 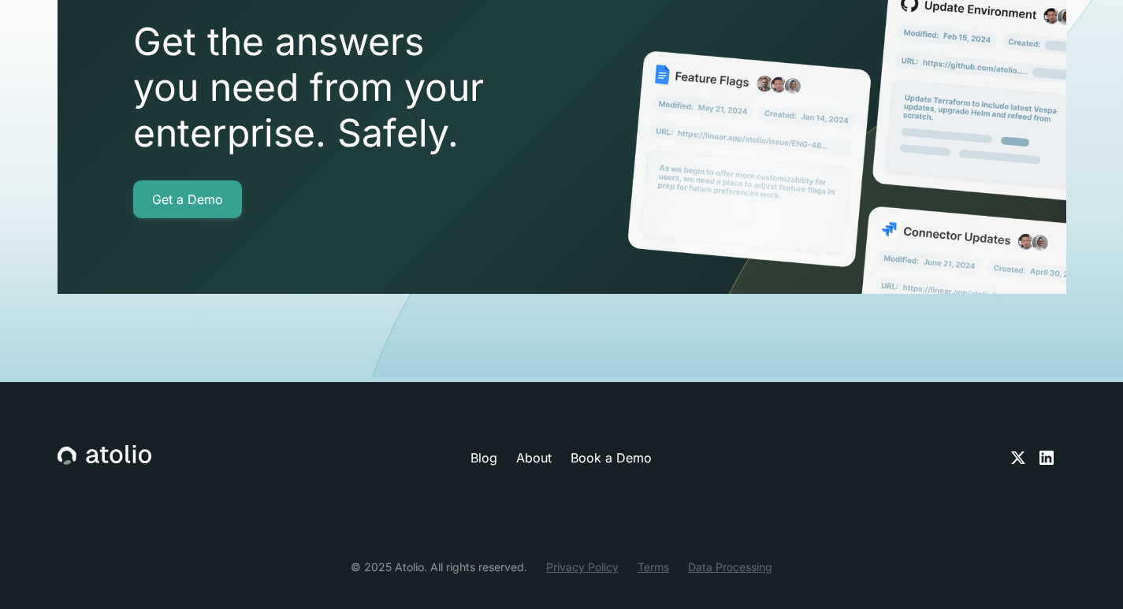 I want to click on a: Get a Demo, so click(x=188, y=199).